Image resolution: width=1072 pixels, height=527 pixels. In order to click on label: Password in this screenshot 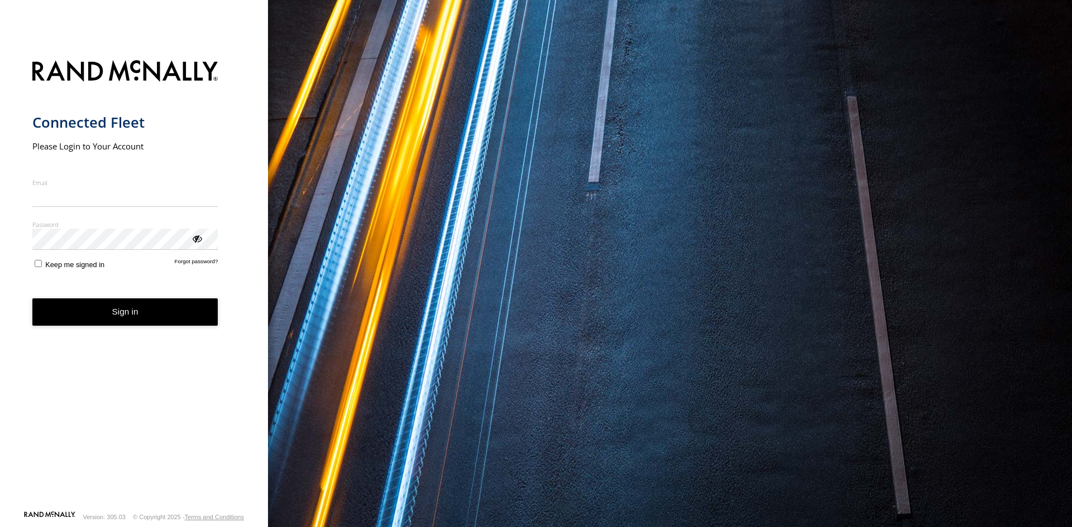, I will do `click(125, 224)`.